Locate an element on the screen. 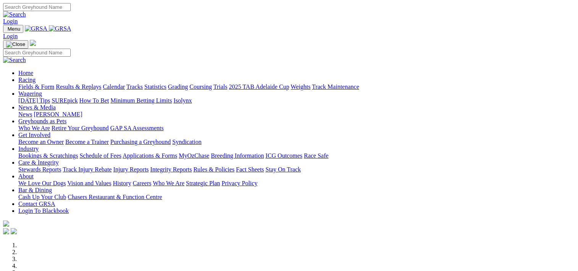  a: About is located at coordinates (26, 176).